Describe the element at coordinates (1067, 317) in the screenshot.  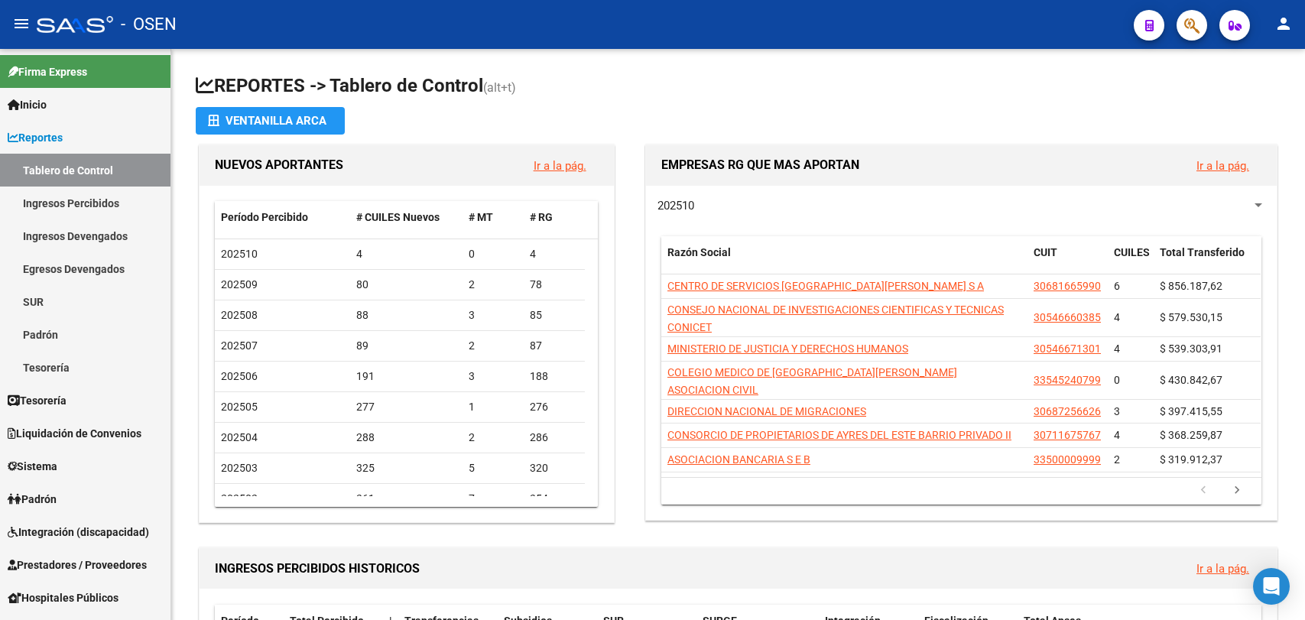
I see `span: 30546660385` at that location.